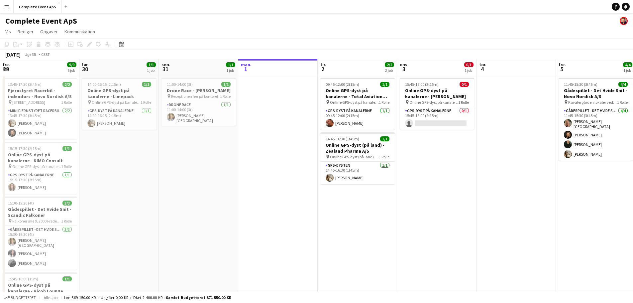 This screenshot has width=633, height=303. Describe the element at coordinates (148, 297) in the screenshot. I see `div: Løn 369 150.00 KR + Udgifter 0.00 KR + Diæt 2 400.00 KR =` at that location.